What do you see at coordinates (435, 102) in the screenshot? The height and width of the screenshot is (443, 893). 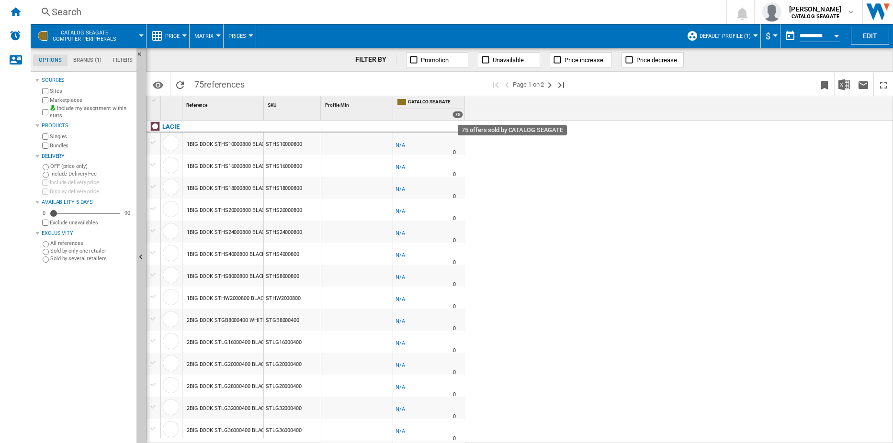 I see `span: CATALOG SEAGATE` at bounding box center [435, 102].